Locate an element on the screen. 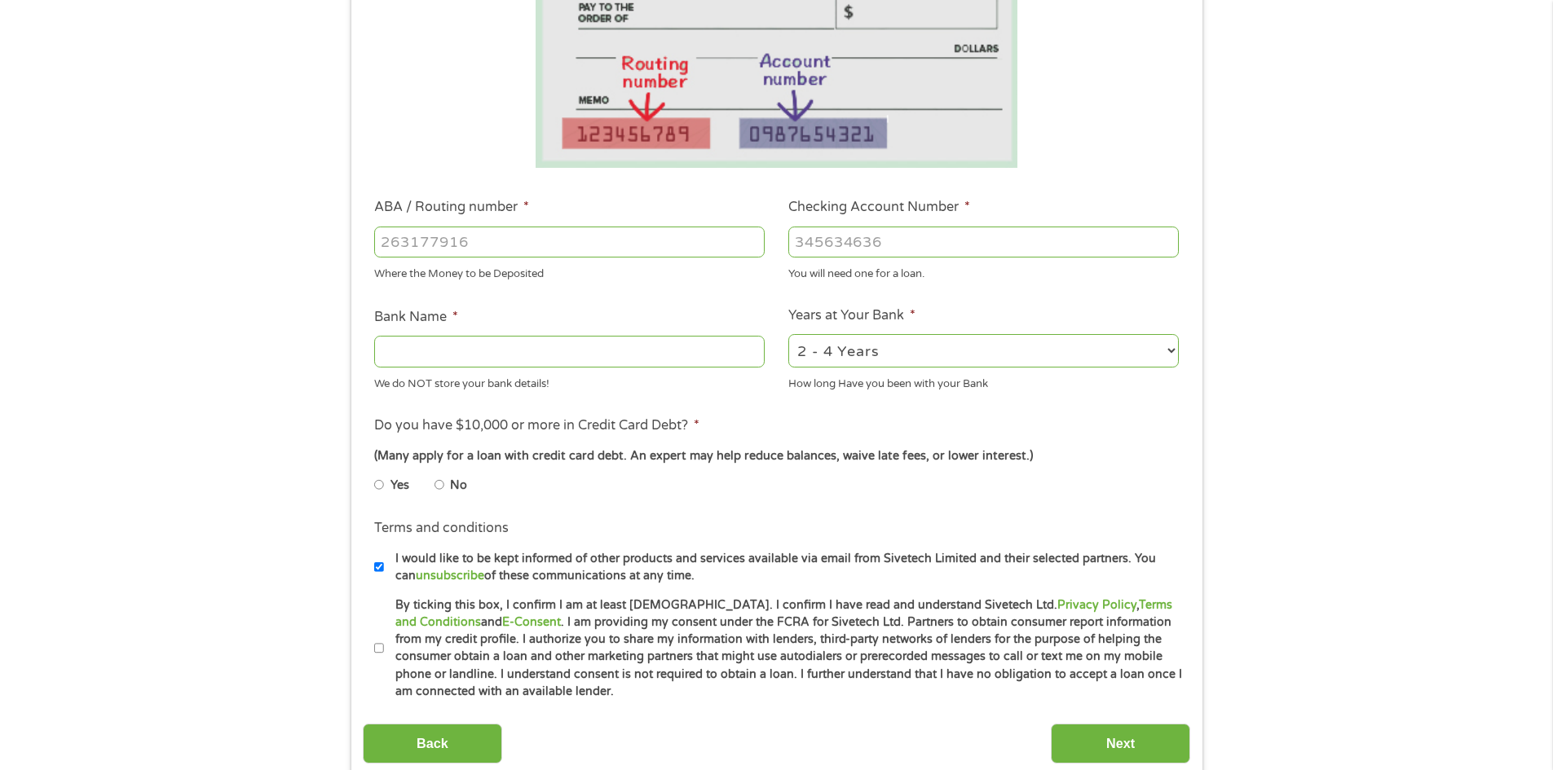 This screenshot has width=1553, height=770. label: ABA / Routing number is located at coordinates (452, 207).